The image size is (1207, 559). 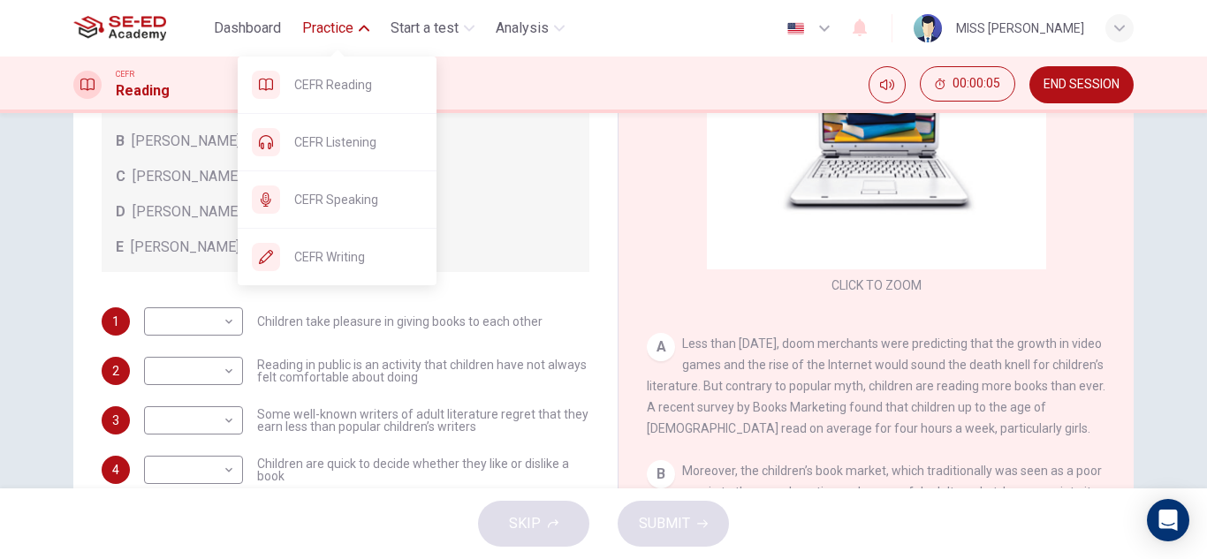 What do you see at coordinates (336, 28) in the screenshot?
I see `button: Practice` at bounding box center [336, 28].